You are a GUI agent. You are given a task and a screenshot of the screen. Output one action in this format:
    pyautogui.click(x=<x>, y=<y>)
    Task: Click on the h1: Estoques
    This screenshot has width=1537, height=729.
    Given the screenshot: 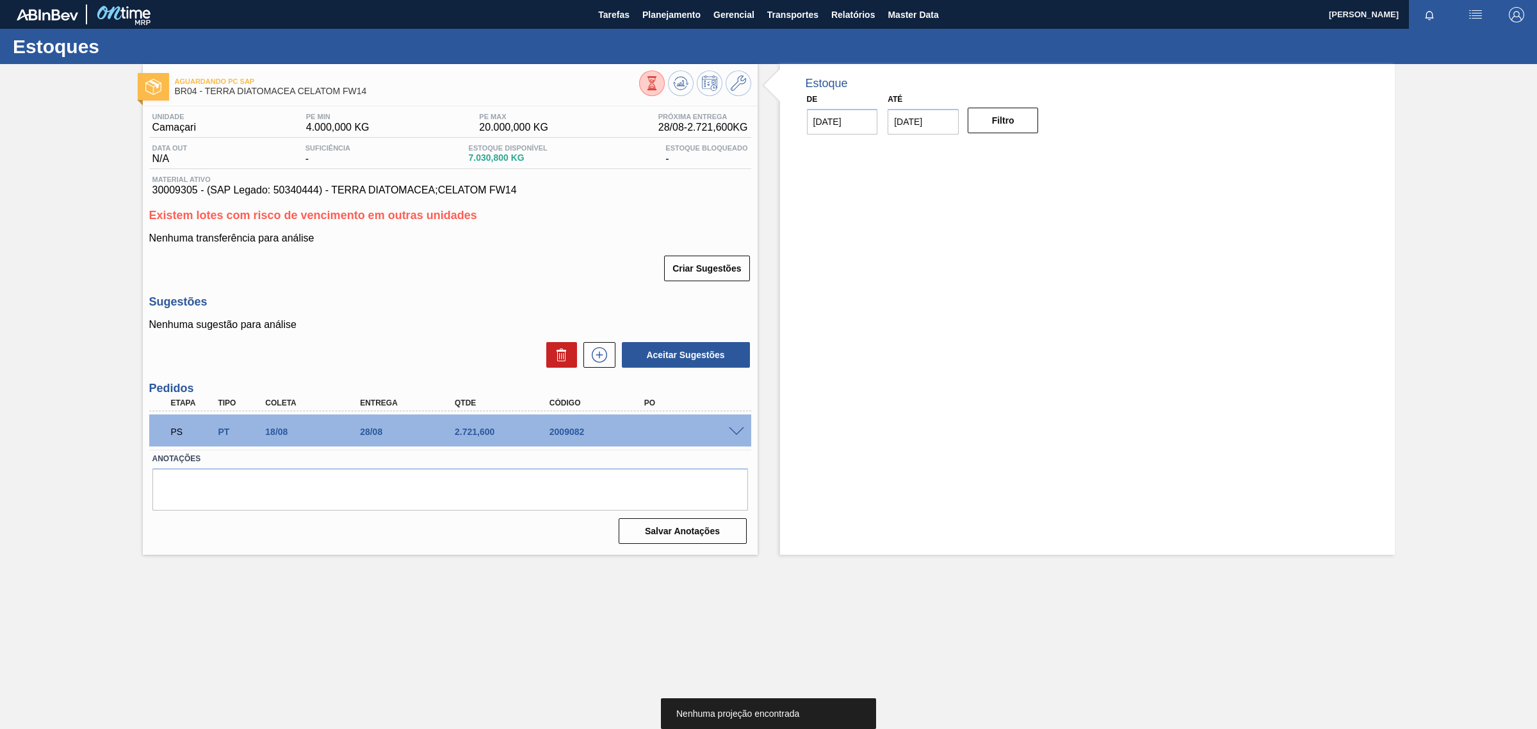 What is the action you would take?
    pyautogui.click(x=126, y=46)
    